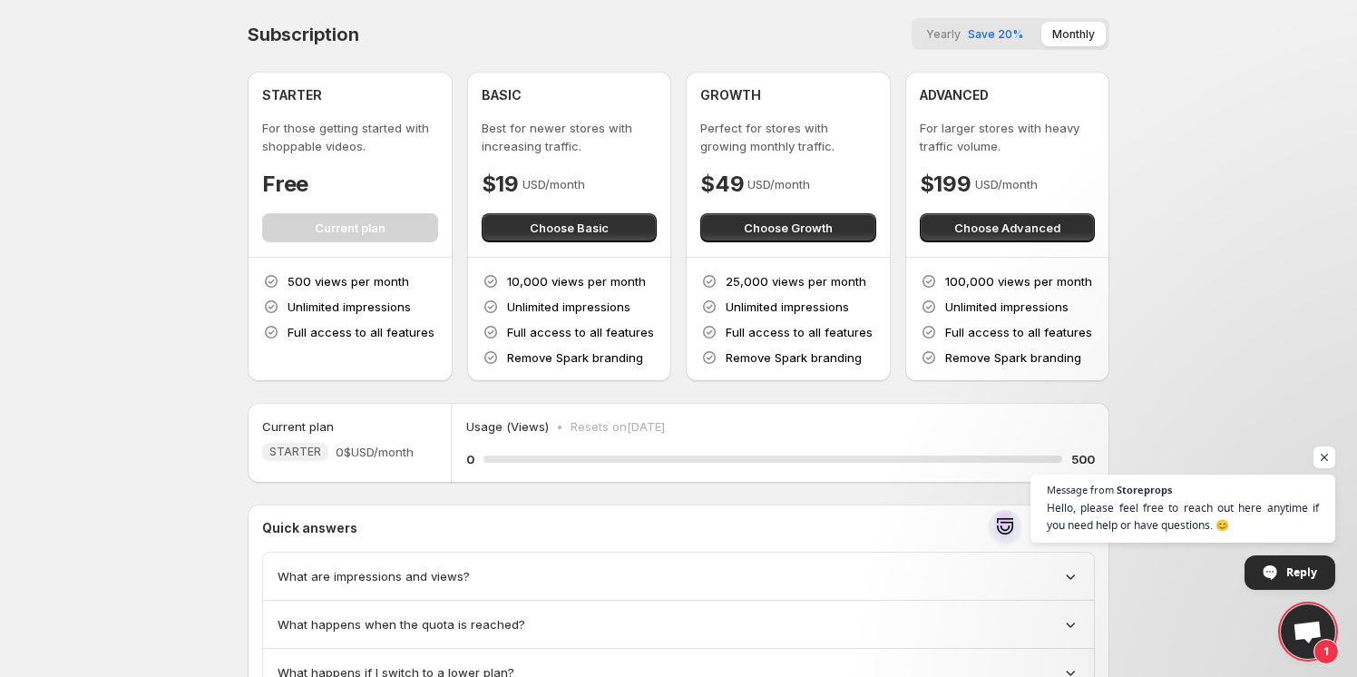  What do you see at coordinates (788, 228) in the screenshot?
I see `button: Choose Growth` at bounding box center [788, 228].